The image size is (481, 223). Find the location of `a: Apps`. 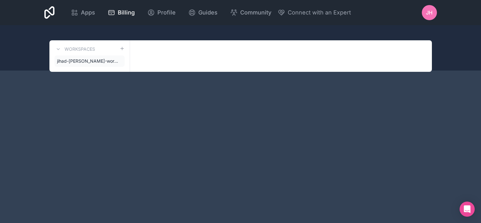

a: Apps is located at coordinates (83, 13).